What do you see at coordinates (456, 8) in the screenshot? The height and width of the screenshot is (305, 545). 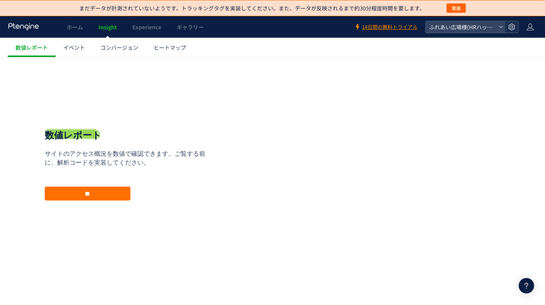 I see `span: 実装` at bounding box center [456, 8].